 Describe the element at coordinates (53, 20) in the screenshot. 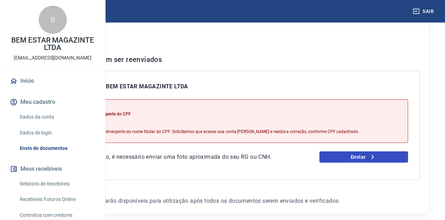

I see `div: B` at that location.